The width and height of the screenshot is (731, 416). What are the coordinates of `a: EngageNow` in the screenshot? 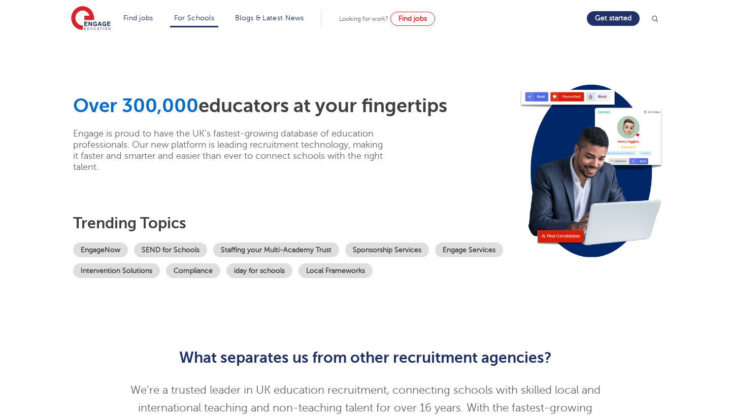 It's located at (101, 250).